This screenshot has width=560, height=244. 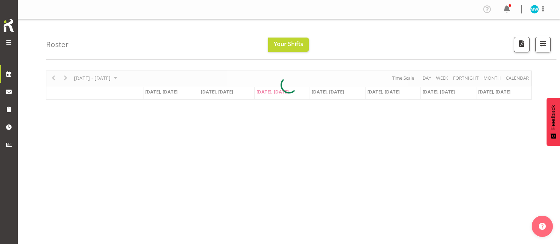 What do you see at coordinates (288, 45) in the screenshot?
I see `button: Your Shifts` at bounding box center [288, 45].